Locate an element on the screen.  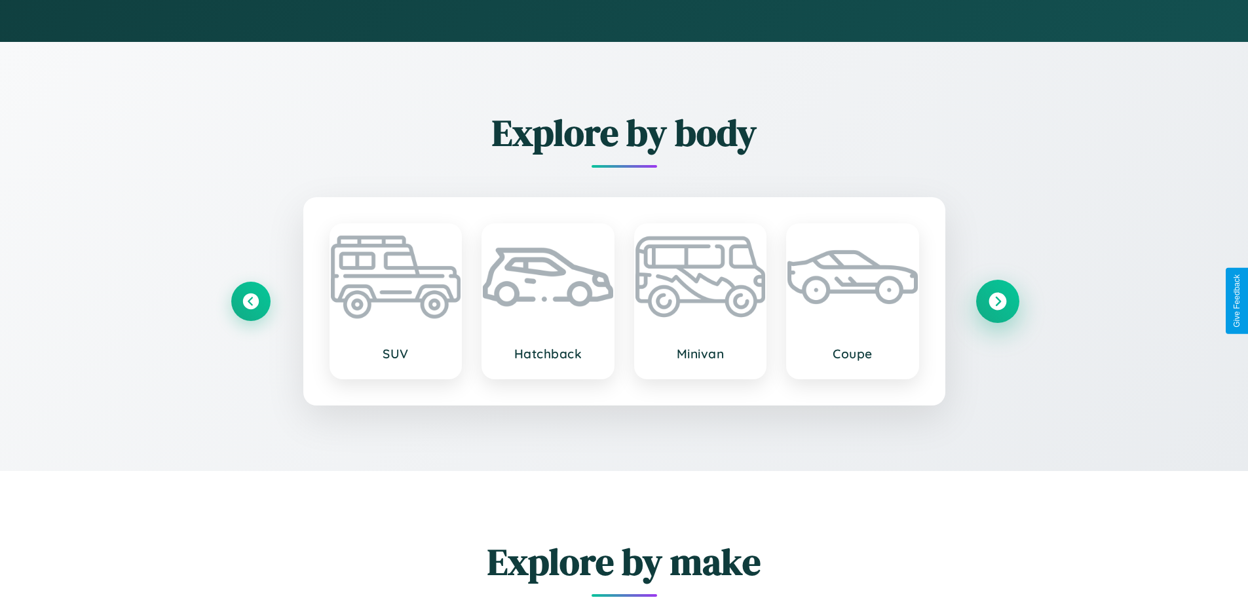
h3: Coupe is located at coordinates (853, 354).